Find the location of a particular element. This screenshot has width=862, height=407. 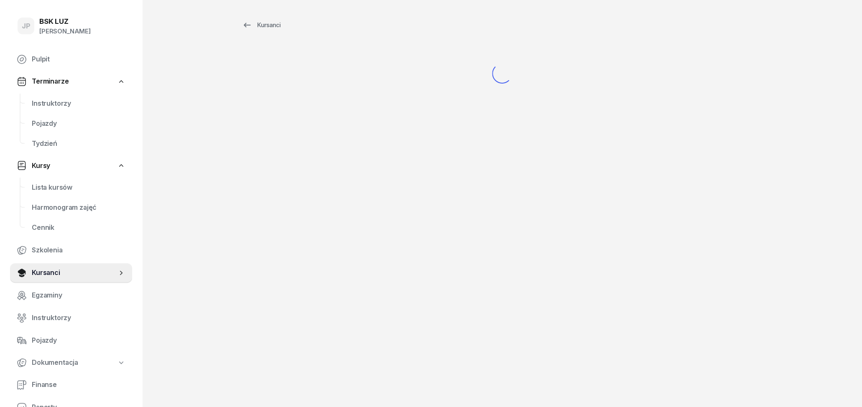

a: Szkolenia is located at coordinates (71, 250).